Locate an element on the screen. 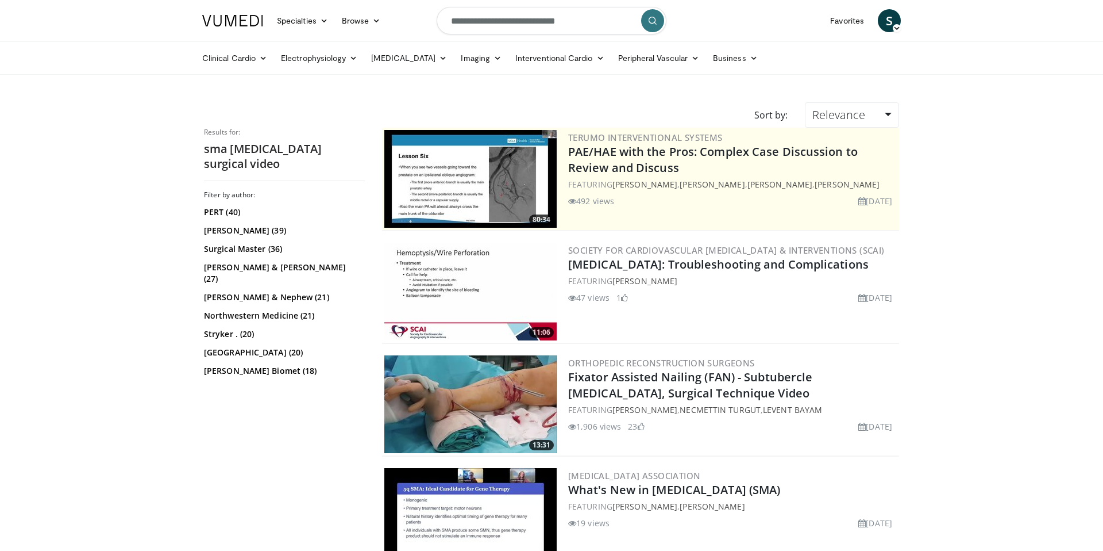  div: FEATURING , , , is located at coordinates (733, 184).